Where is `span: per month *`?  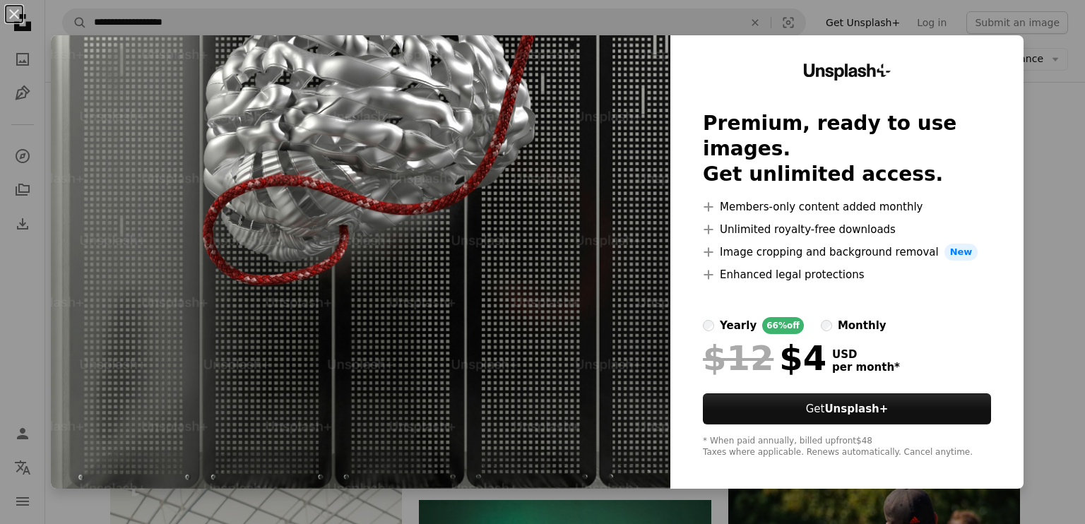
span: per month * is located at coordinates (866, 367).